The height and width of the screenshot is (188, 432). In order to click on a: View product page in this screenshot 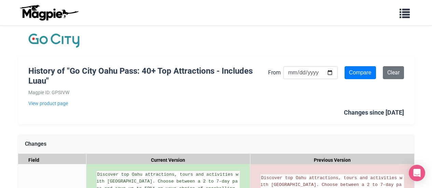, I will do `click(148, 103)`.